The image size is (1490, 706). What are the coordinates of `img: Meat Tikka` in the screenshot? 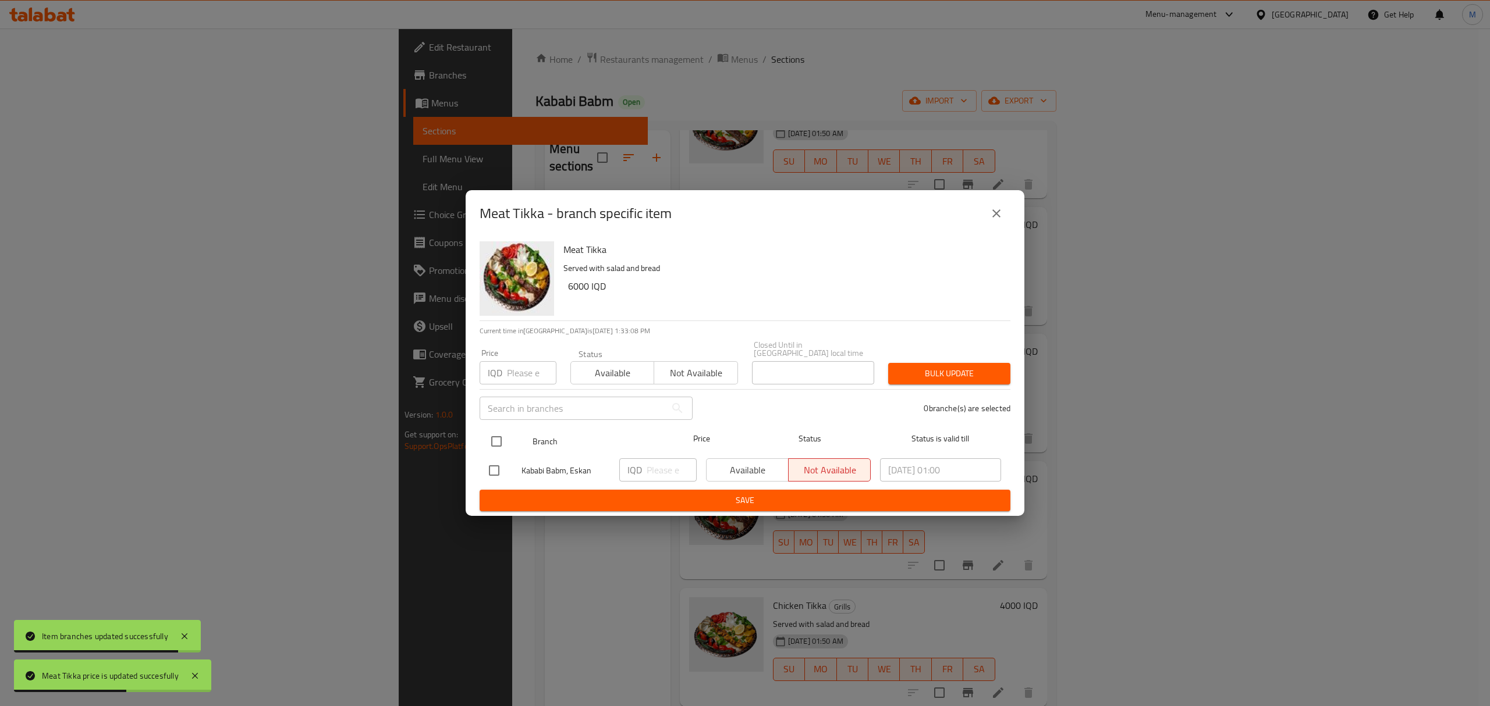 It's located at (517, 279).